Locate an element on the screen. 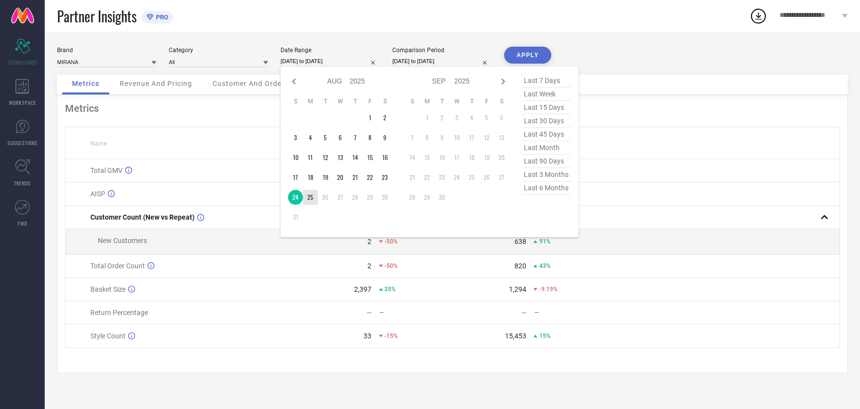  span: last 15 days is located at coordinates (546, 107).